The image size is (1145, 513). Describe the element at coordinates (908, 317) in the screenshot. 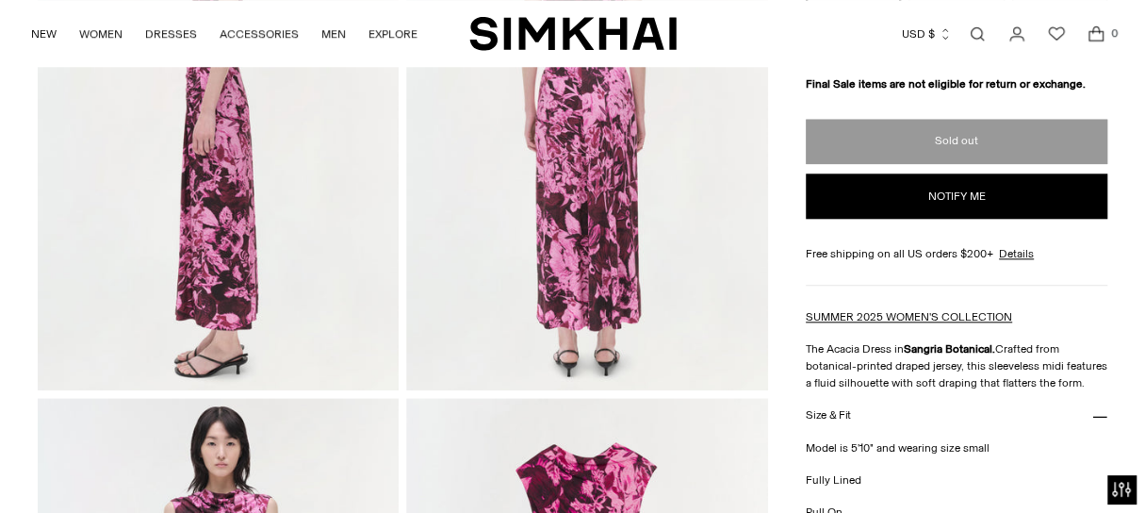

I see `a: SUMMER 2025 WOMEN'S COLLECTION` at that location.